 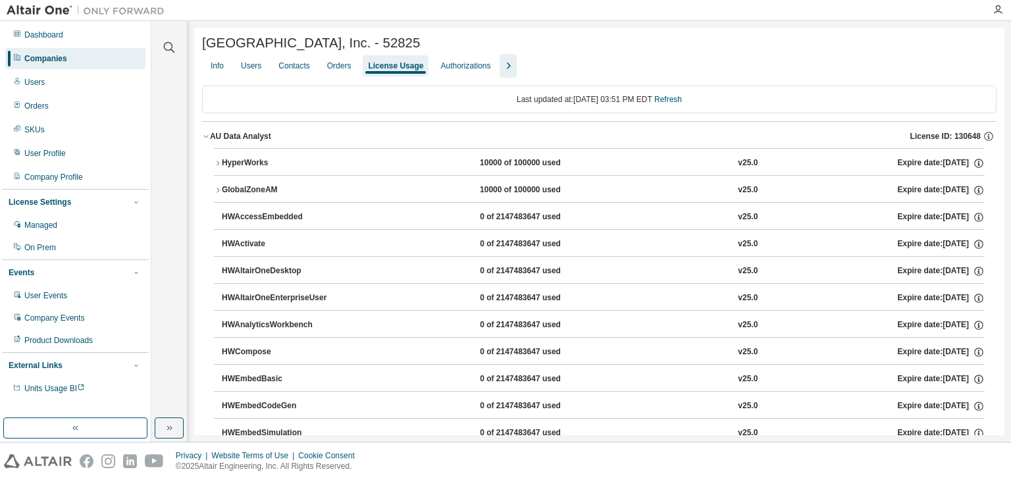 What do you see at coordinates (281, 271) in the screenshot?
I see `div: HWAltairOneDesktop` at bounding box center [281, 271].